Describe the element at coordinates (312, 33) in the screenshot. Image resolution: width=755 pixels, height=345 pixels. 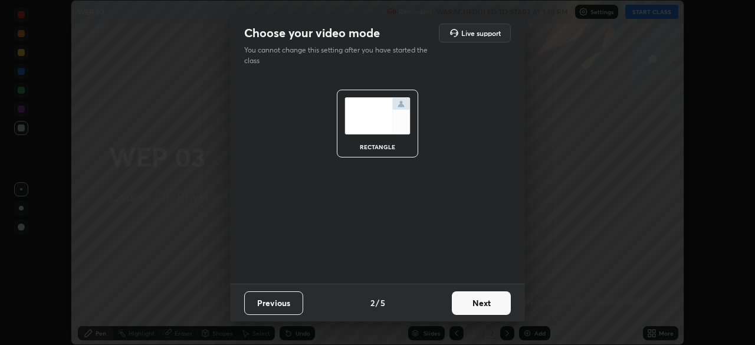
I see `h2: Choose your video mode` at that location.